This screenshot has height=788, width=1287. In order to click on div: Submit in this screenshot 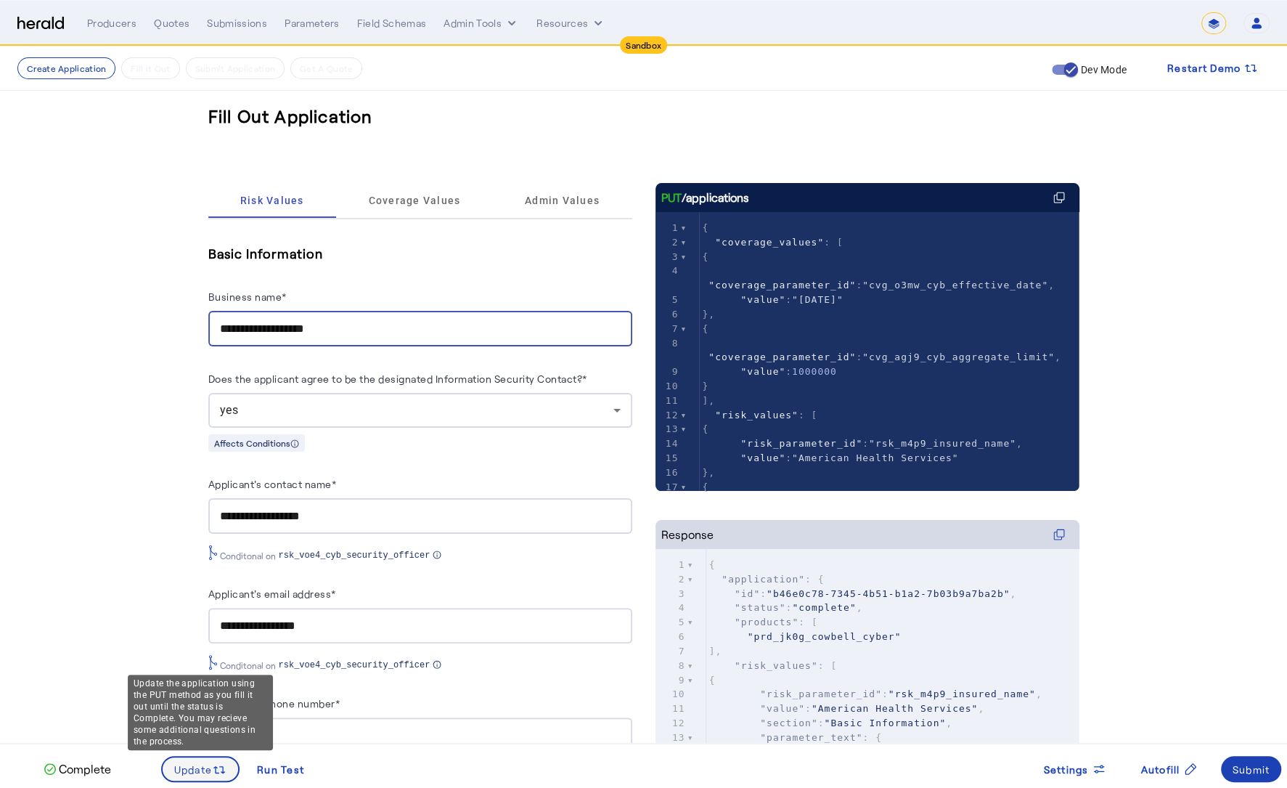, I will do `click(1251, 769)`.